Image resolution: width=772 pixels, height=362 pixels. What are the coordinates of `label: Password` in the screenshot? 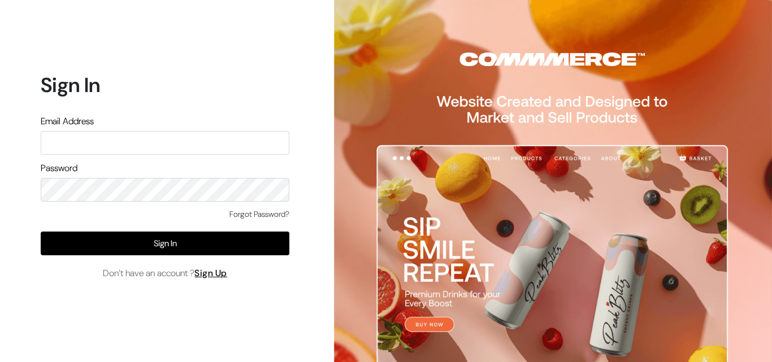 It's located at (59, 169).